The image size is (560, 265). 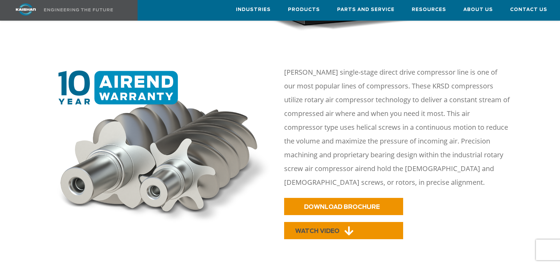 I want to click on a: Parts and Service, so click(x=365, y=10).